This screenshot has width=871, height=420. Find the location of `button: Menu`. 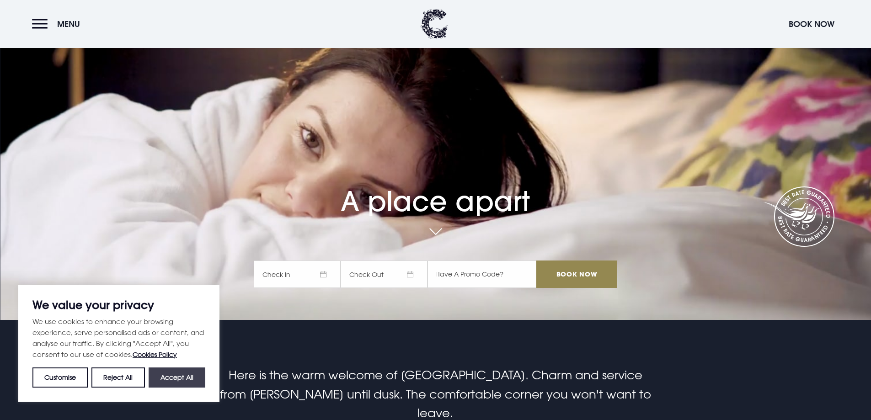

button: Menu is located at coordinates (58, 24).